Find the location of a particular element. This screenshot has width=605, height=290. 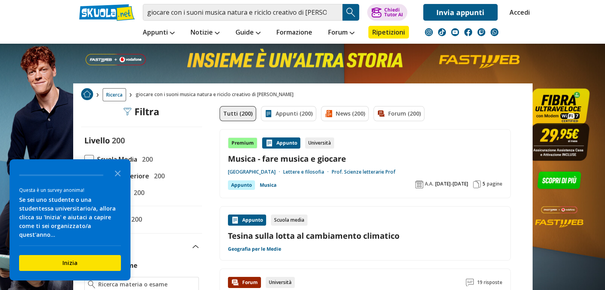

a: Musica is located at coordinates (268, 185).